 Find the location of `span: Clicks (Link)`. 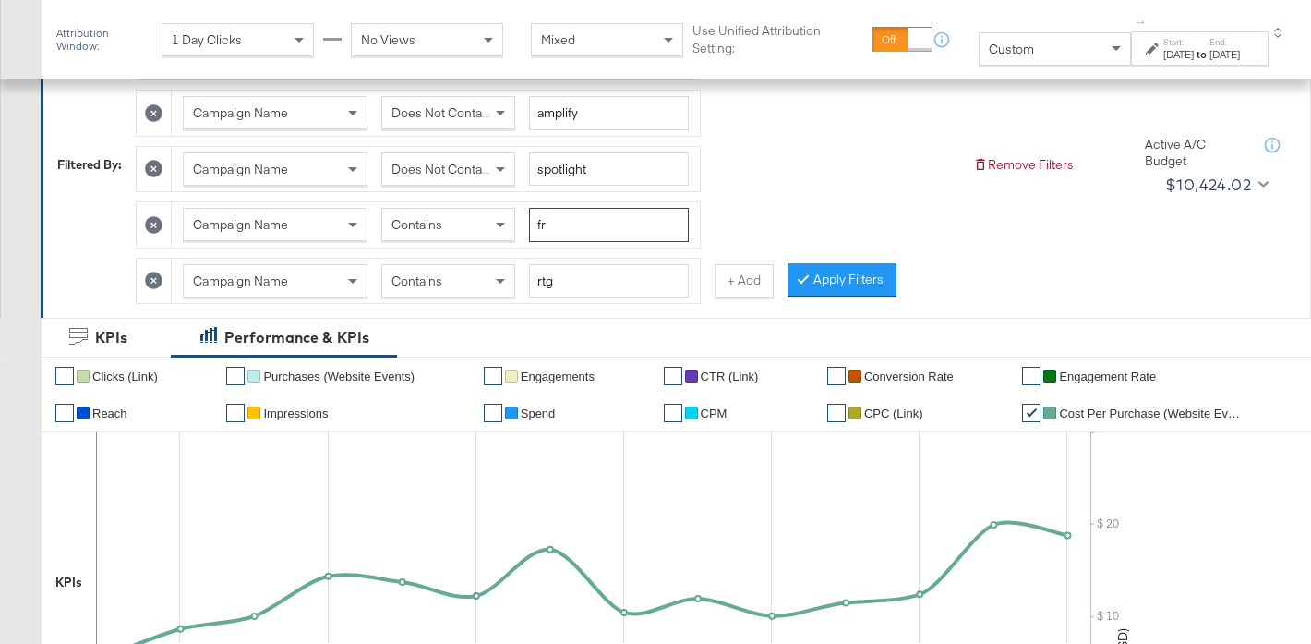

span: Clicks (Link) is located at coordinates (125, 376).